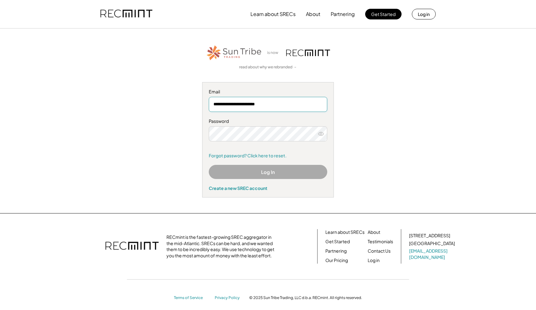 This screenshot has width=536, height=310. I want to click on button: About, so click(313, 14).